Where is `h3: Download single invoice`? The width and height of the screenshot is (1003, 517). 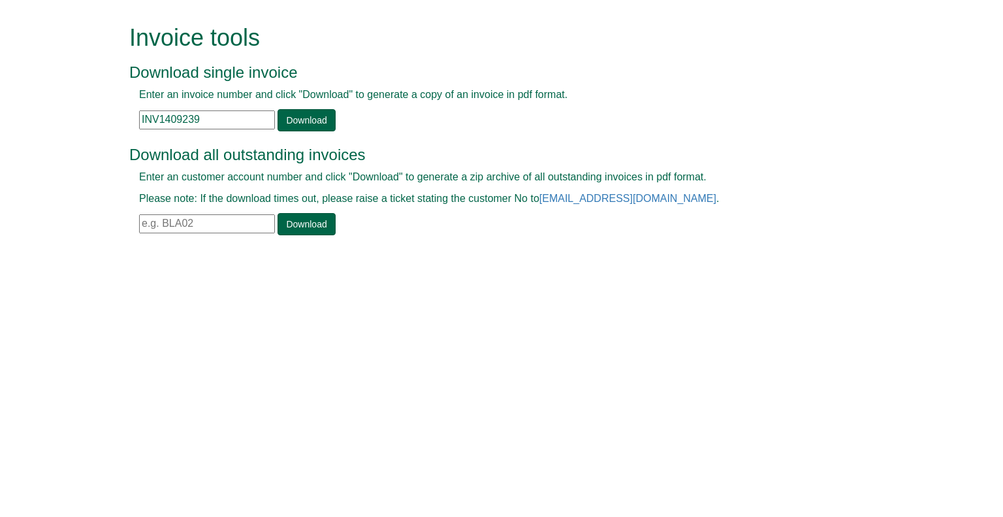 h3: Download single invoice is located at coordinates (487, 73).